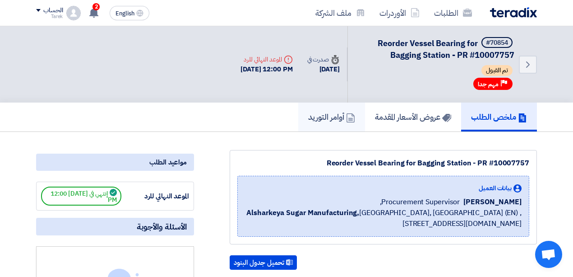  What do you see at coordinates (49, 16) in the screenshot?
I see `div: Tarek` at bounding box center [49, 16].